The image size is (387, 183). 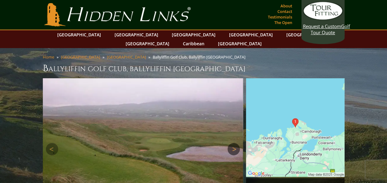 What do you see at coordinates (322, 26) in the screenshot?
I see `span: Request a Custom` at bounding box center [322, 26].